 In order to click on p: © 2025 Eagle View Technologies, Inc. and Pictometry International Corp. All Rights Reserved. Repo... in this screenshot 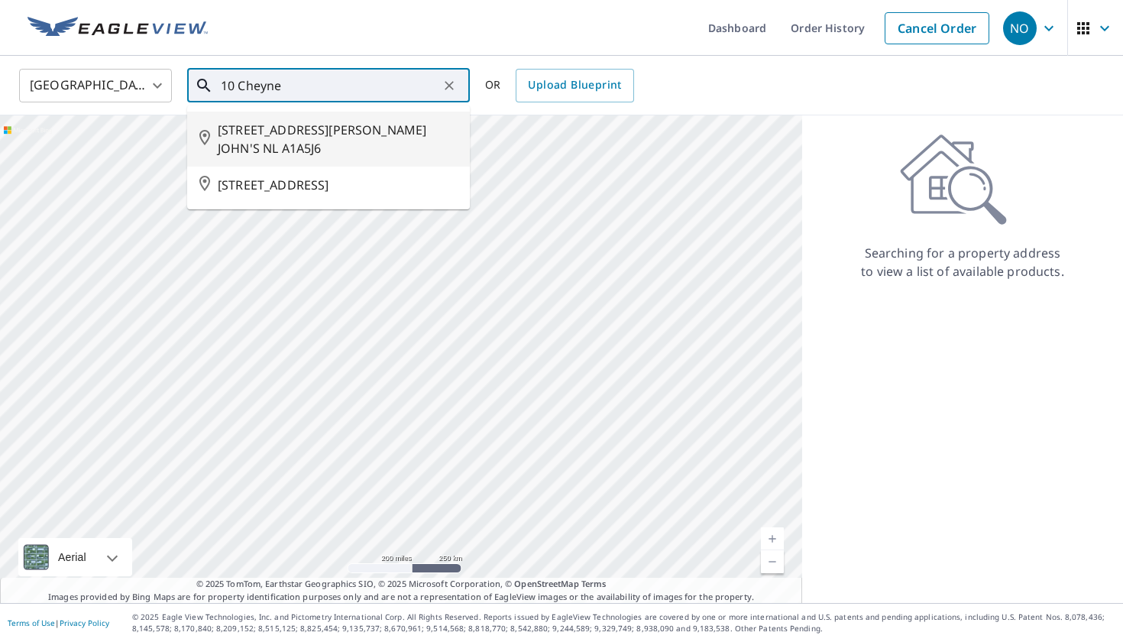, I will do `click(624, 623)`.